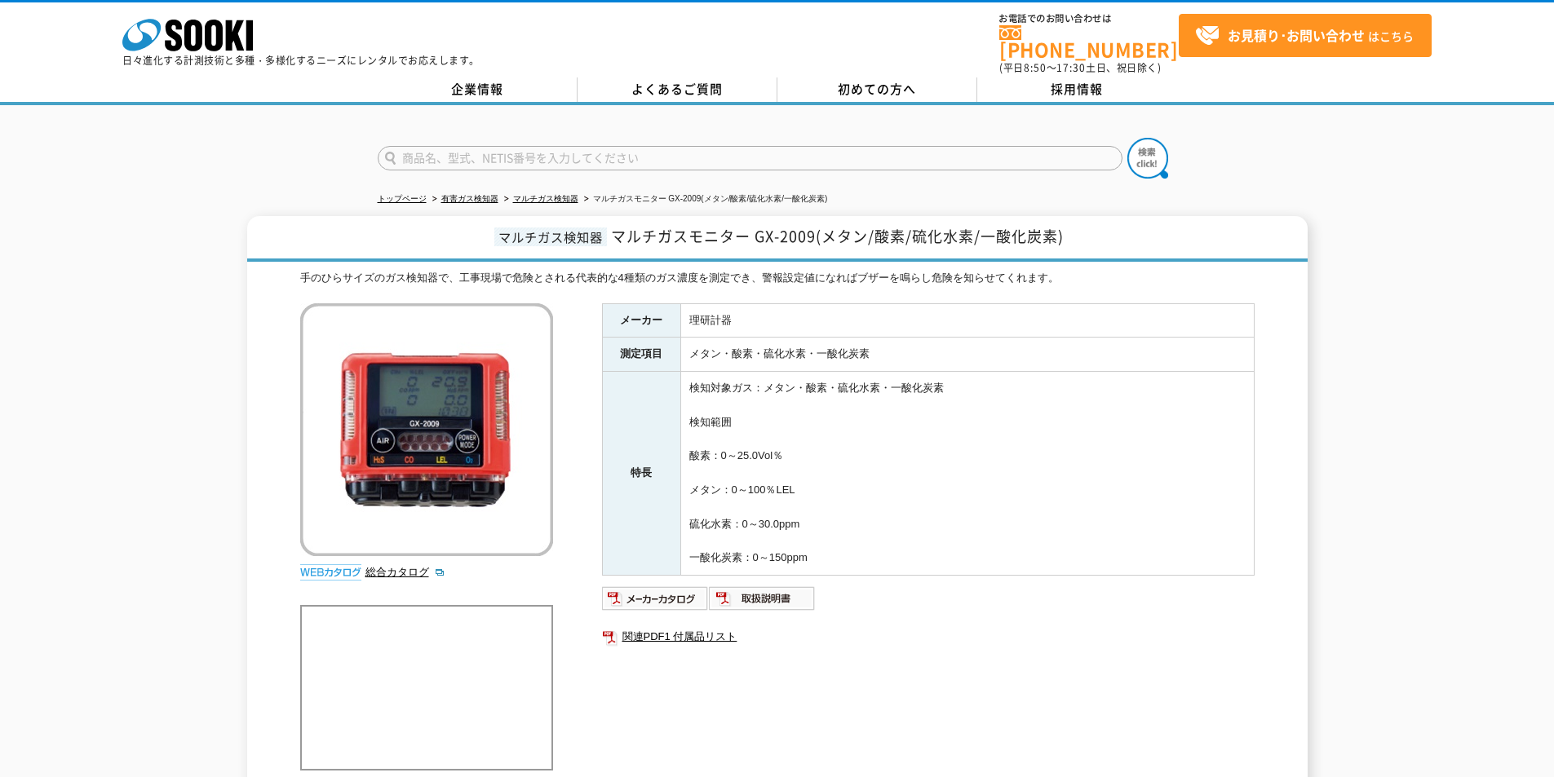 The image size is (1554, 777). I want to click on th: メーカー, so click(641, 321).